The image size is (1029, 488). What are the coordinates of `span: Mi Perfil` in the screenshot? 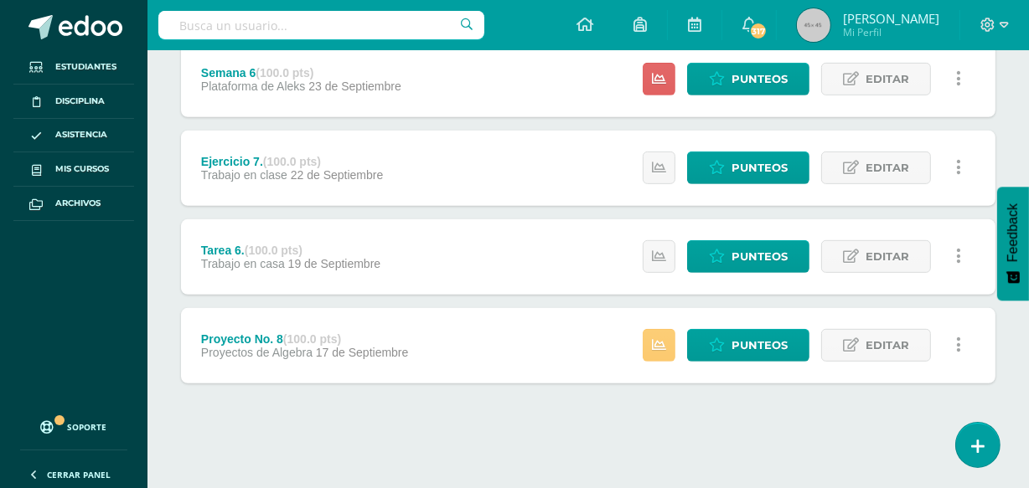 It's located at (890, 32).